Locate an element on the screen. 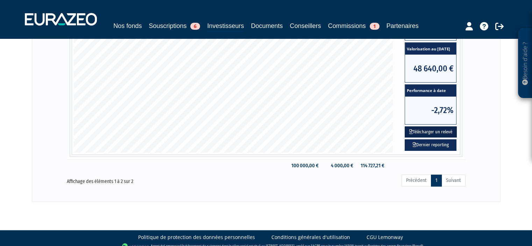  td: 4 000,00 € is located at coordinates (339, 166).